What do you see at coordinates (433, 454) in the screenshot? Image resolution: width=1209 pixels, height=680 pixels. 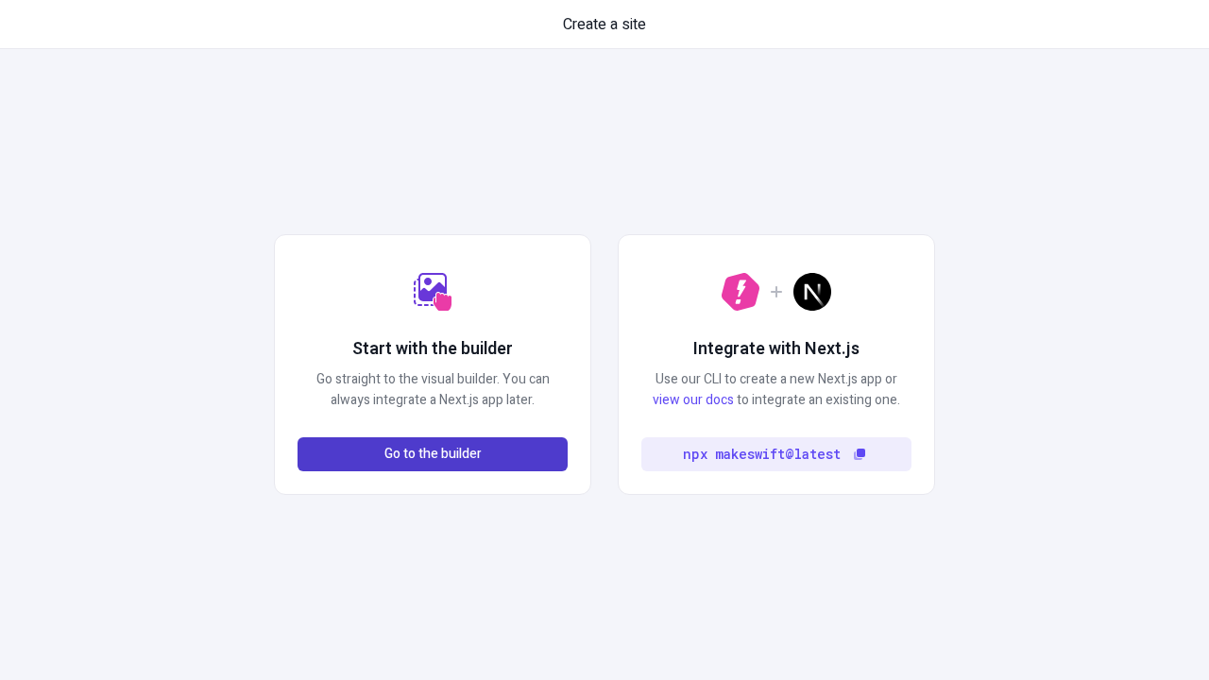 I see `button: Go to the builder` at bounding box center [433, 454].